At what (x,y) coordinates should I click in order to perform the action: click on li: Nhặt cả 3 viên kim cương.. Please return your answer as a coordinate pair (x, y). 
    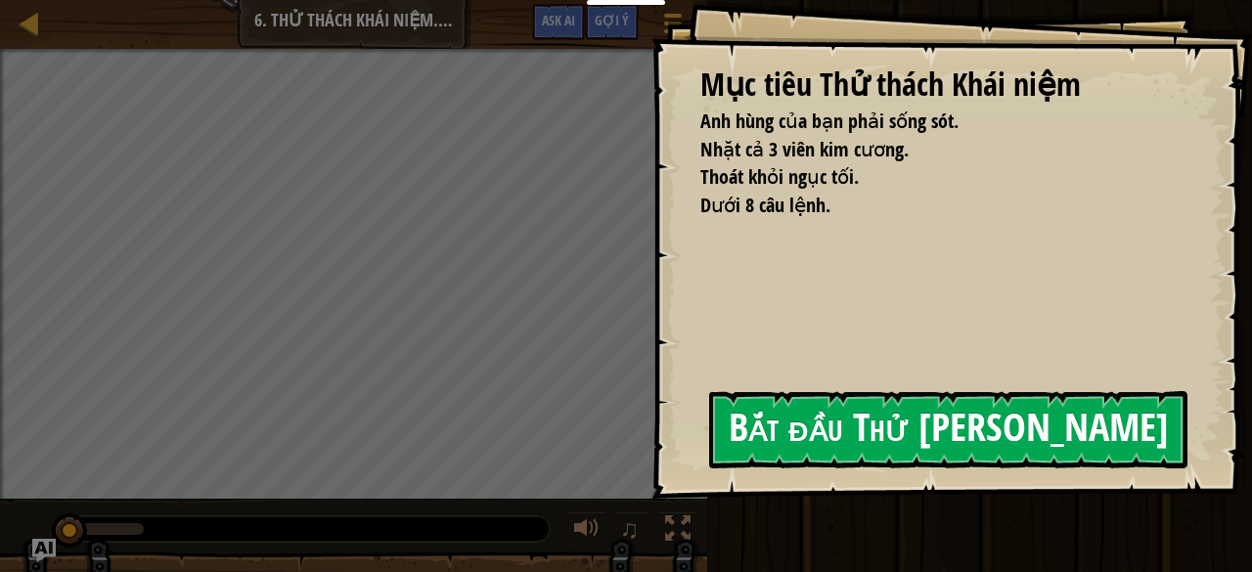
    Looking at the image, I should click on (927, 150).